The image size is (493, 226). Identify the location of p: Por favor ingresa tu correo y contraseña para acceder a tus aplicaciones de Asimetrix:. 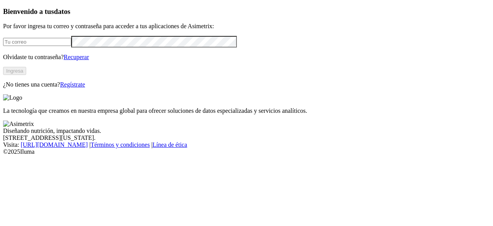
(247, 26).